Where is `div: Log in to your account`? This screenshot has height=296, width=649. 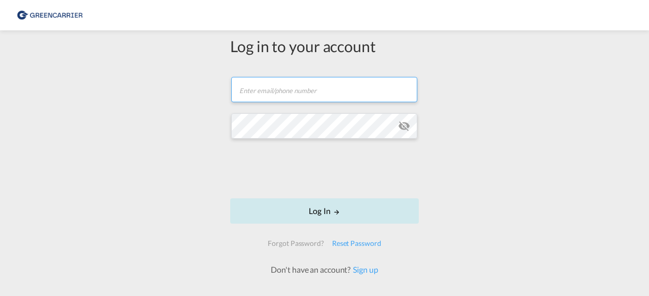
div: Log in to your account is located at coordinates (324, 46).